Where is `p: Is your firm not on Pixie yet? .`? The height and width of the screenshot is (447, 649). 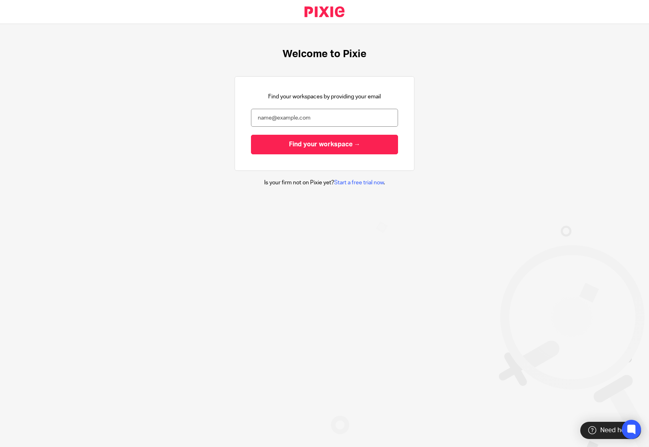 p: Is your firm not on Pixie yet? . is located at coordinates (324, 183).